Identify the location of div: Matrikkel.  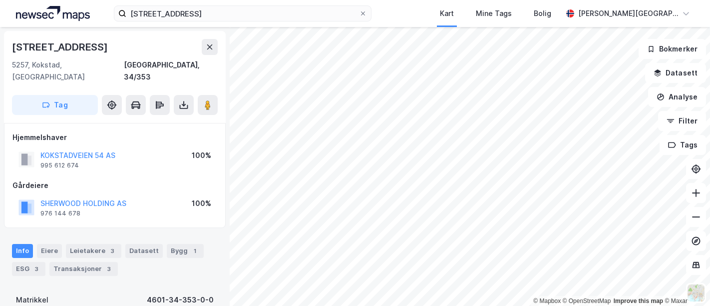
(32, 300).